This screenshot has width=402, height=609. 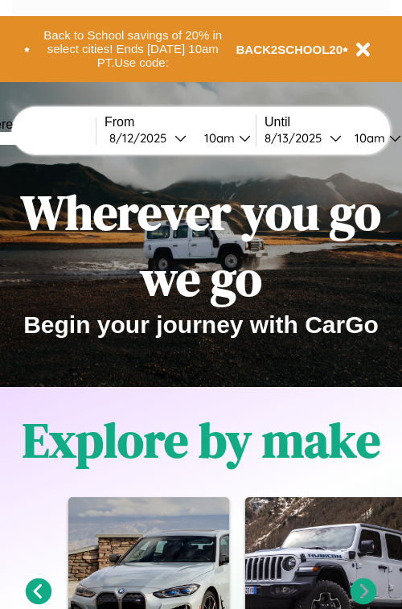 What do you see at coordinates (290, 49) in the screenshot?
I see `b: BACK2SCHOOL20` at bounding box center [290, 49].